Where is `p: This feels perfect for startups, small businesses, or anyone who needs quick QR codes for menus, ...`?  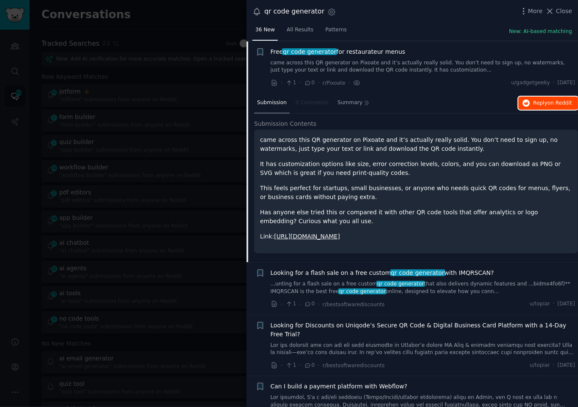
p: This feels perfect for startups, small businesses, or anyone who needs quick QR codes for menus, ... is located at coordinates (416, 193).